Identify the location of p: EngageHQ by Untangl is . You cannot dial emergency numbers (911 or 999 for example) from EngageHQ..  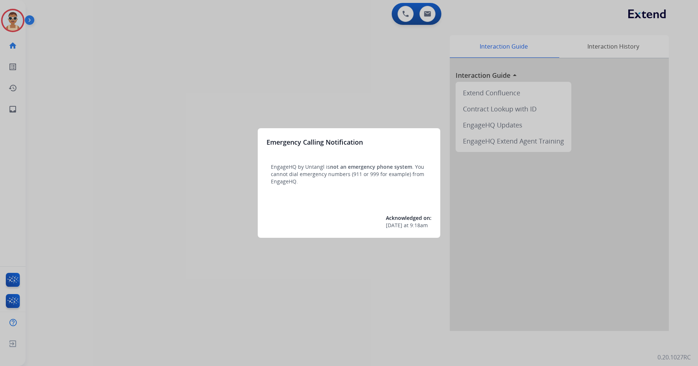
(349, 174).